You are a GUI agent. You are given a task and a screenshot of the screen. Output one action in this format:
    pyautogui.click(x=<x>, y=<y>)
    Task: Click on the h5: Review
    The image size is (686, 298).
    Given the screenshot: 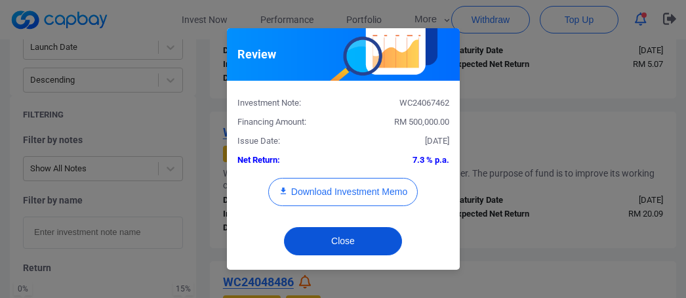 What is the action you would take?
    pyautogui.click(x=256, y=54)
    